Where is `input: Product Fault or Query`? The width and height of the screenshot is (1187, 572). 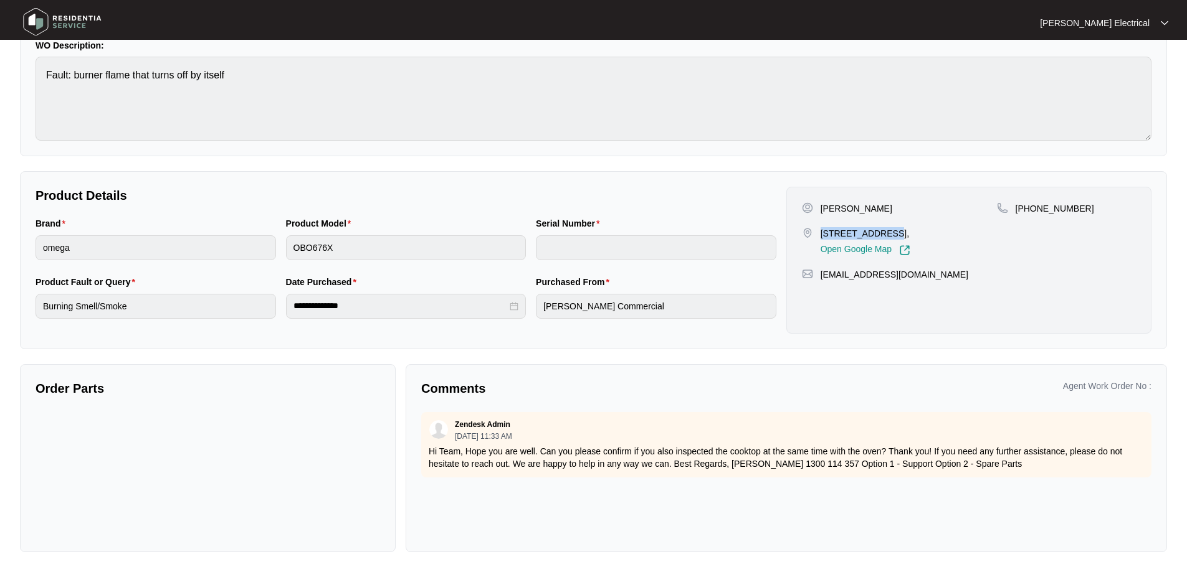 input: Product Fault or Query is located at coordinates (156, 306).